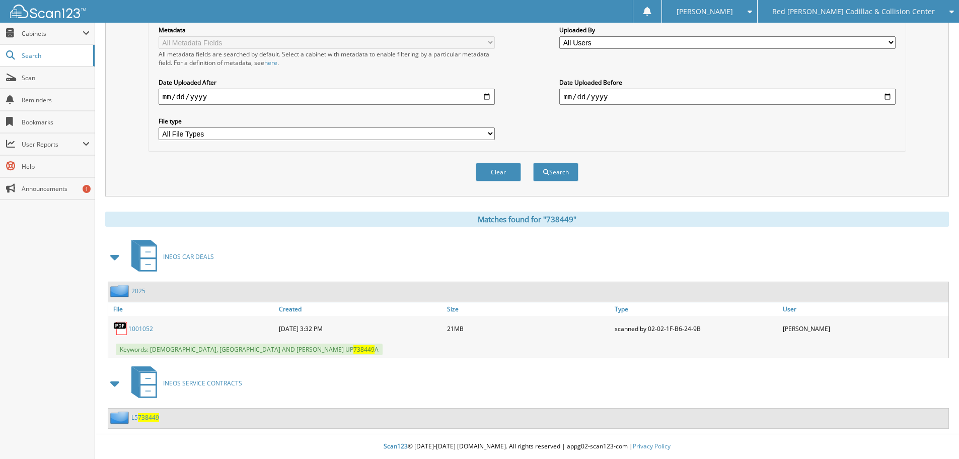 This screenshot has height=459, width=959. I want to click on span: Scan, so click(55, 78).